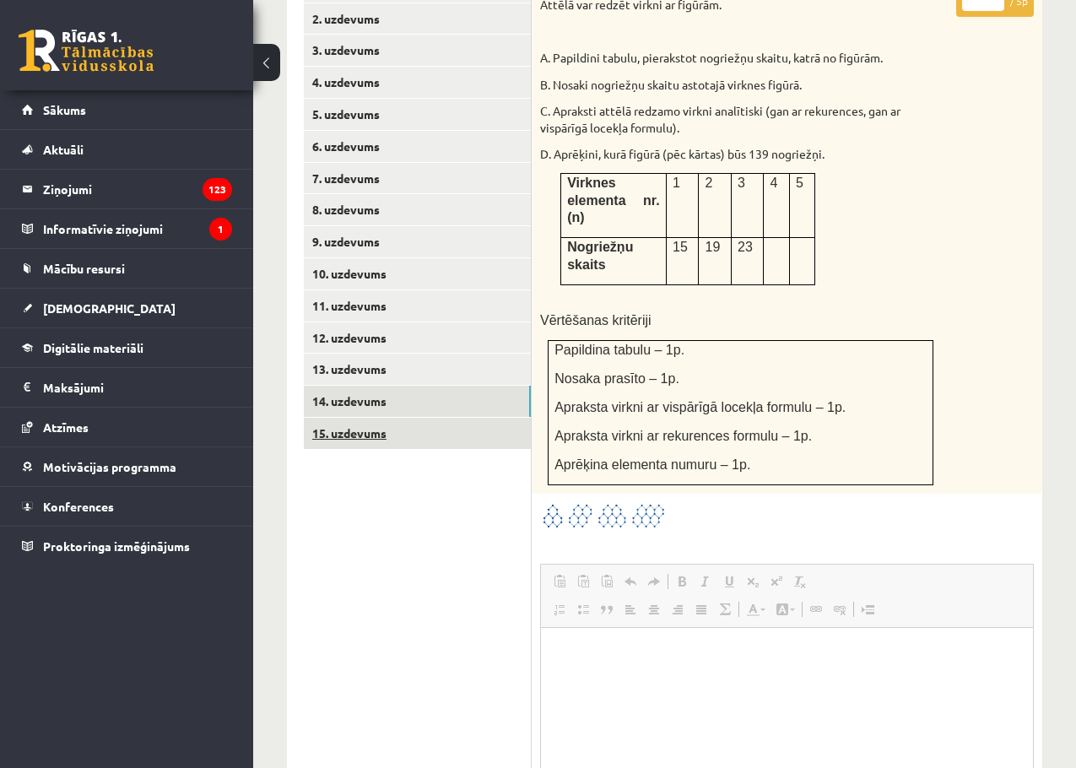  What do you see at coordinates (127, 506) in the screenshot?
I see `a: Konferences` at bounding box center [127, 506].